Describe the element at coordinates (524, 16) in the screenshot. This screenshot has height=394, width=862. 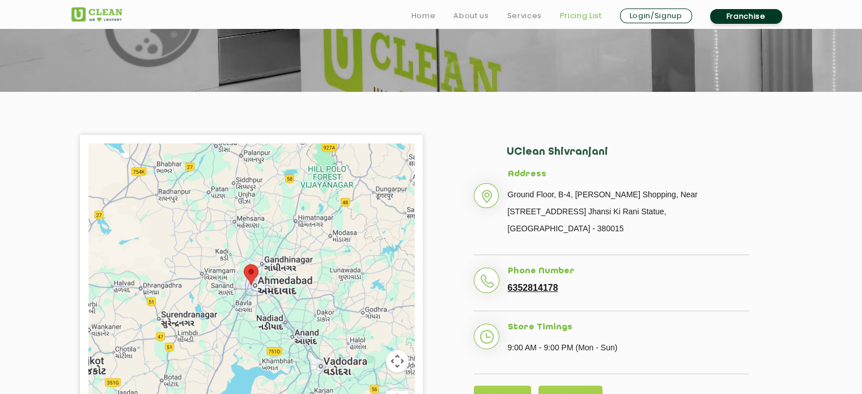
I see `a: Services` at that location.